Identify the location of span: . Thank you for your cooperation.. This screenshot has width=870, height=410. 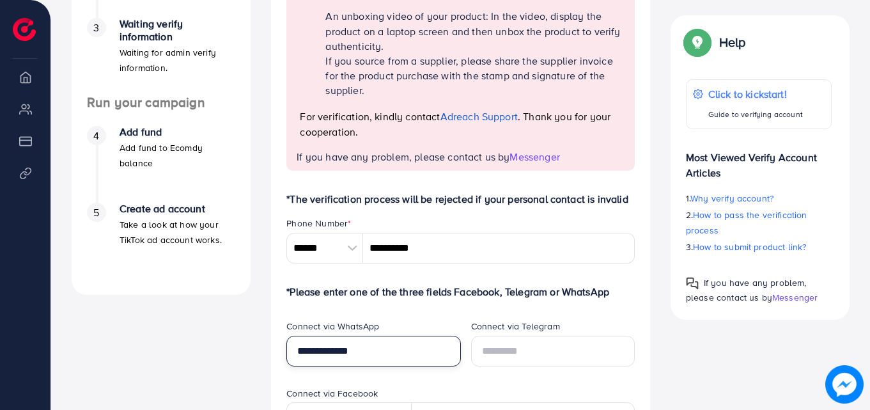
(455, 124).